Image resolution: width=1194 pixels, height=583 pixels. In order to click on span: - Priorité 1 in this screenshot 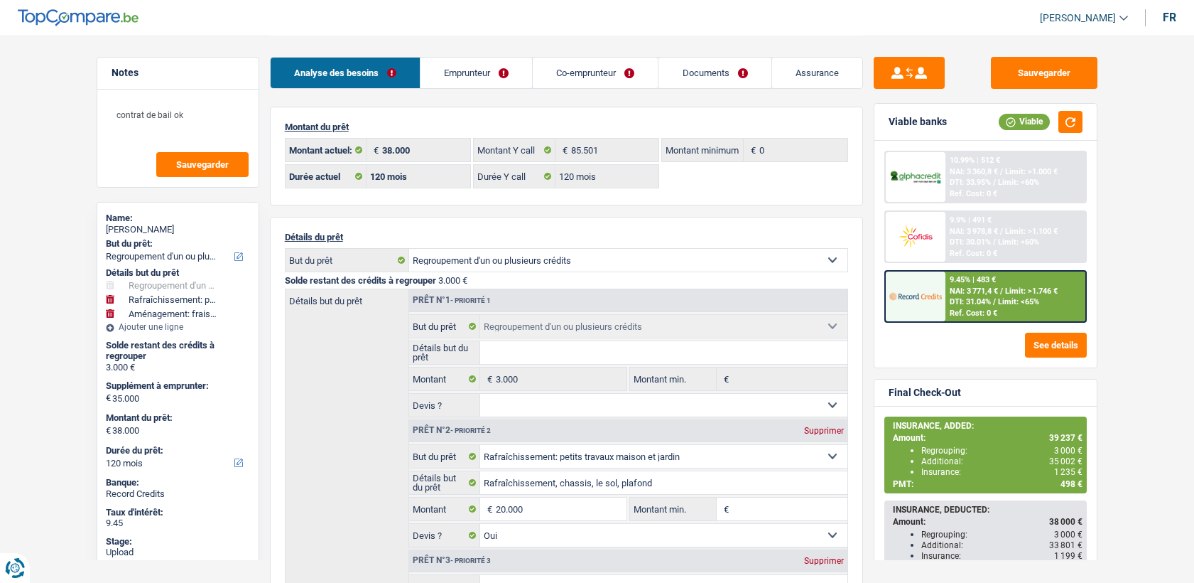, I will do `click(470, 300)`.